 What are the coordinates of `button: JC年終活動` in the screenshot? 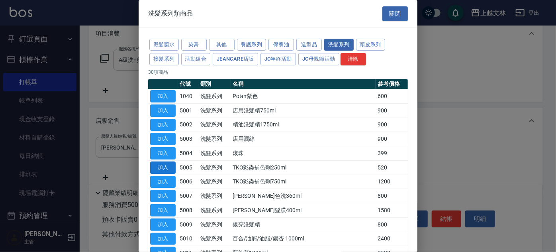 It's located at (278, 59).